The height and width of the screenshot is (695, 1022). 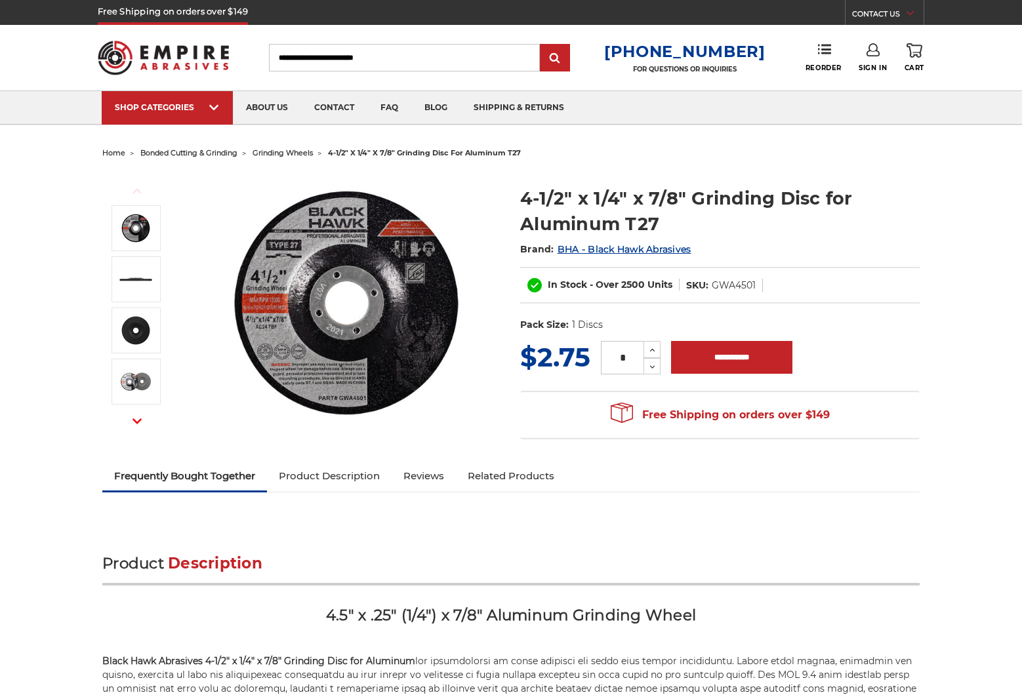 What do you see at coordinates (511, 620) in the screenshot?
I see `h2: 4.5" x .25" (1/4") x 7/8" Aluminum Grinding Wheel` at bounding box center [511, 620].